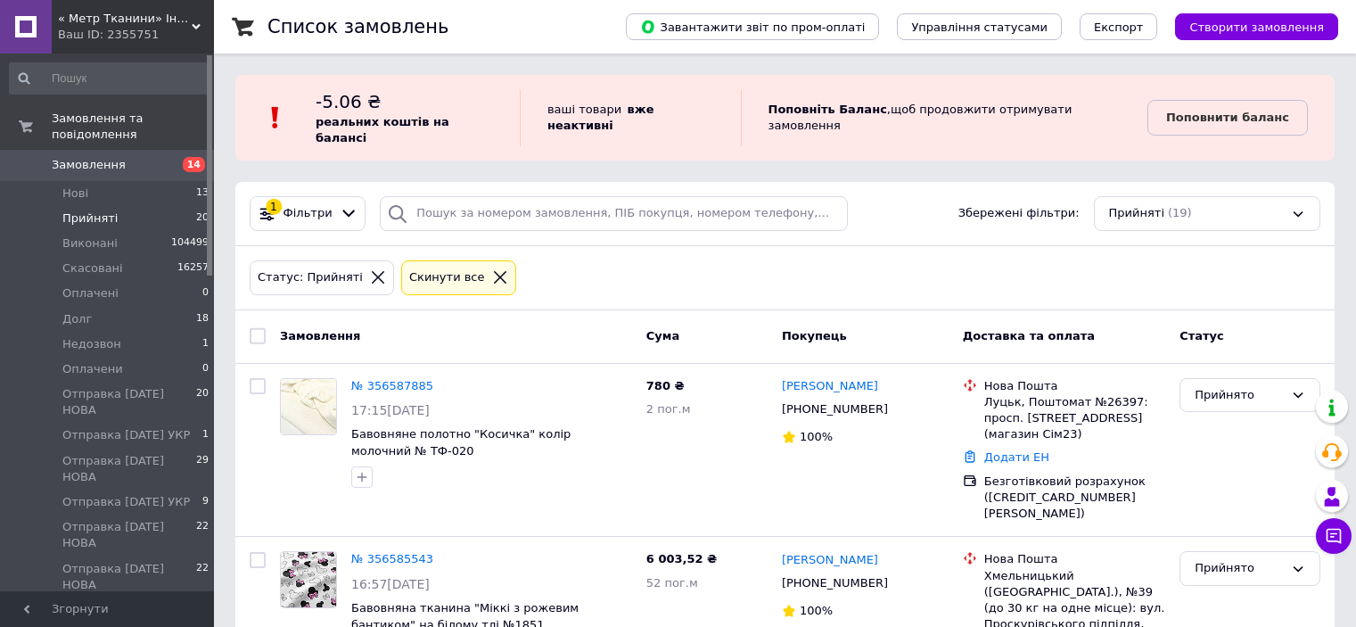 The height and width of the screenshot is (627, 1356). Describe the element at coordinates (1256, 27) in the screenshot. I see `span: Створити замовлення` at that location.